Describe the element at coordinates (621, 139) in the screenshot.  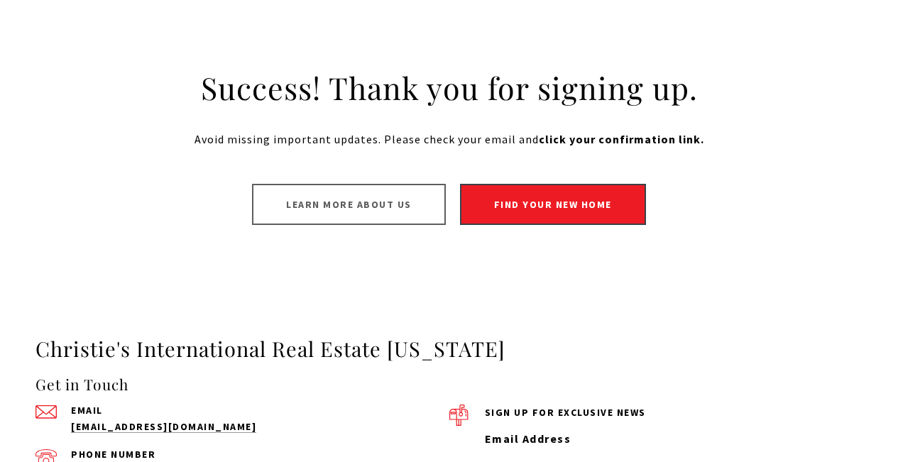
I see `strong: click your confirmation link.` at that location.